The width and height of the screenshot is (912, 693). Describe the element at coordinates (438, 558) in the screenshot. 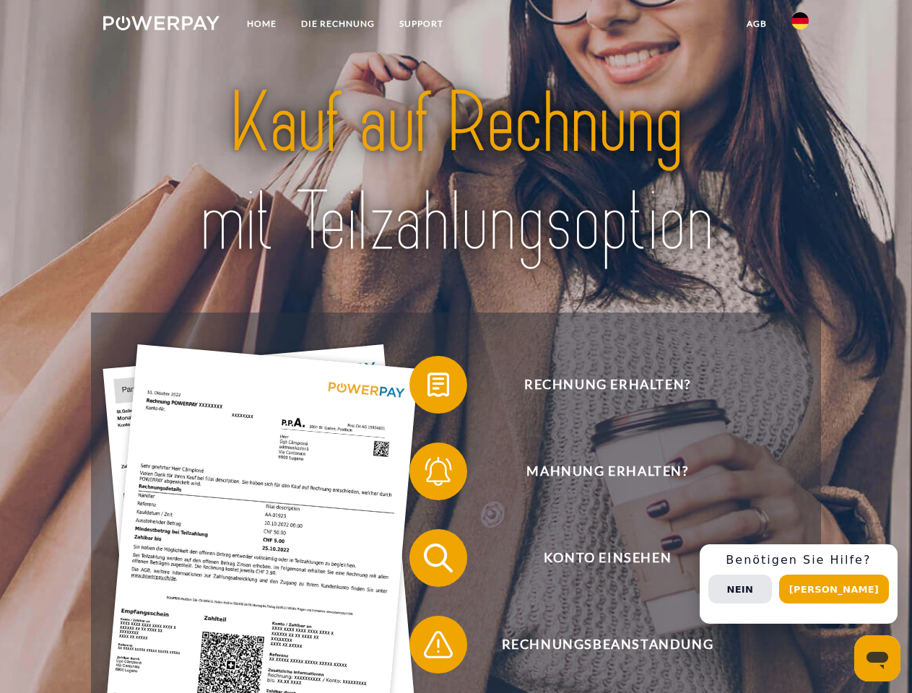

I see `img: qb_search.svg` at that location.